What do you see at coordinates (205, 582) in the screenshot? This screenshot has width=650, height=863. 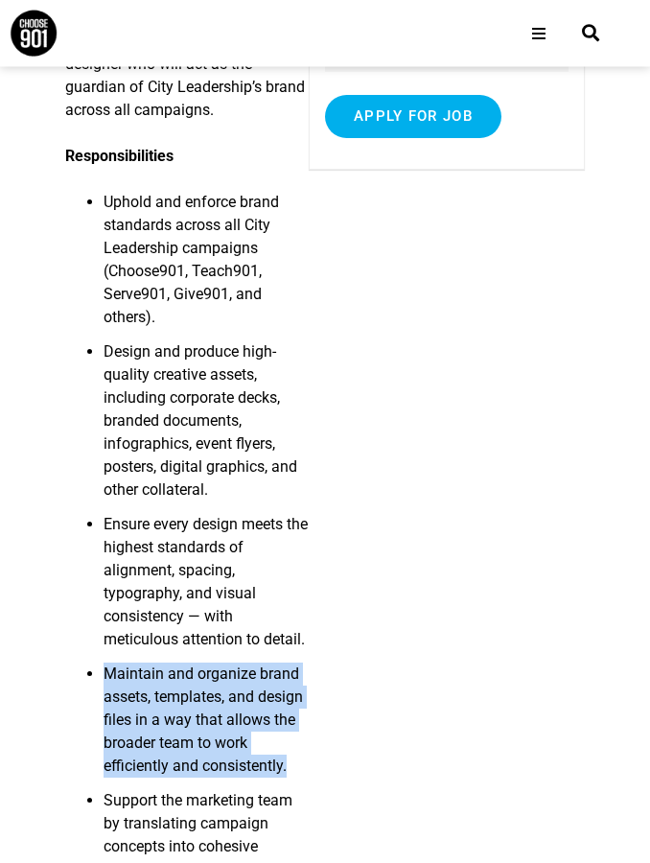 I see `span: Ensure every design meets the highest standards of alignment, spacing, typography, and visual con...` at bounding box center [205, 582].